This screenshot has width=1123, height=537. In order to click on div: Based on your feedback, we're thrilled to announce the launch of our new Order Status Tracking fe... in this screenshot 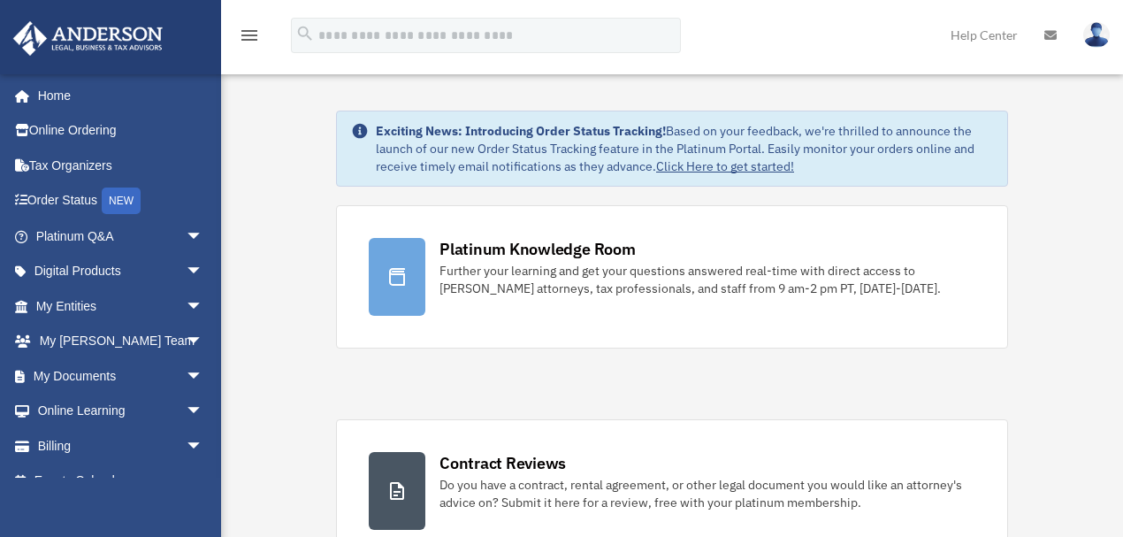, I will do `click(684, 149)`.